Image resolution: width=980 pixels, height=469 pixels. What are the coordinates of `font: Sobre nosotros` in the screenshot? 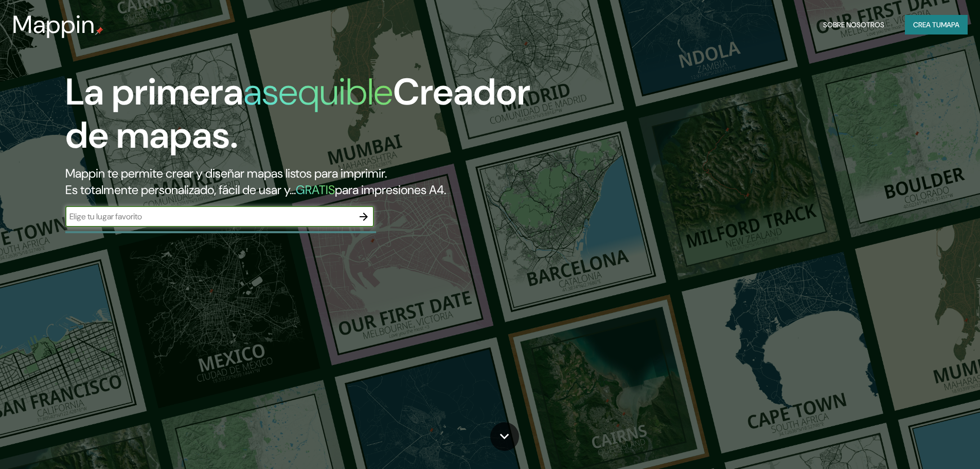 It's located at (854, 25).